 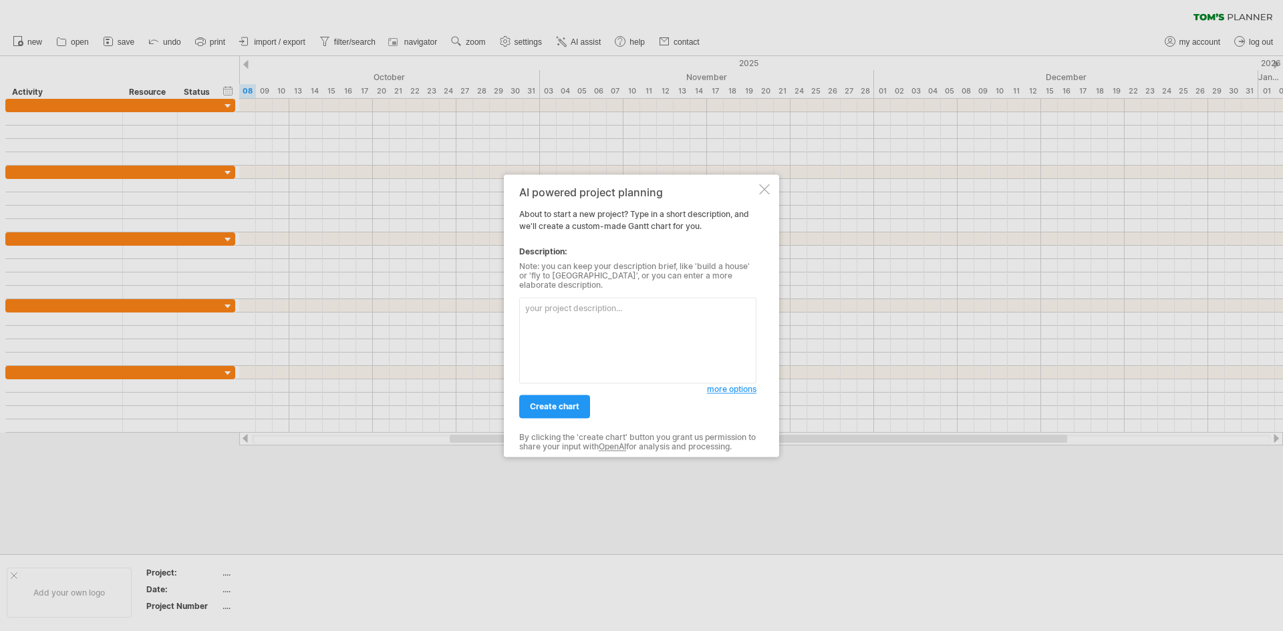 What do you see at coordinates (731, 389) in the screenshot?
I see `span: more options` at bounding box center [731, 389].